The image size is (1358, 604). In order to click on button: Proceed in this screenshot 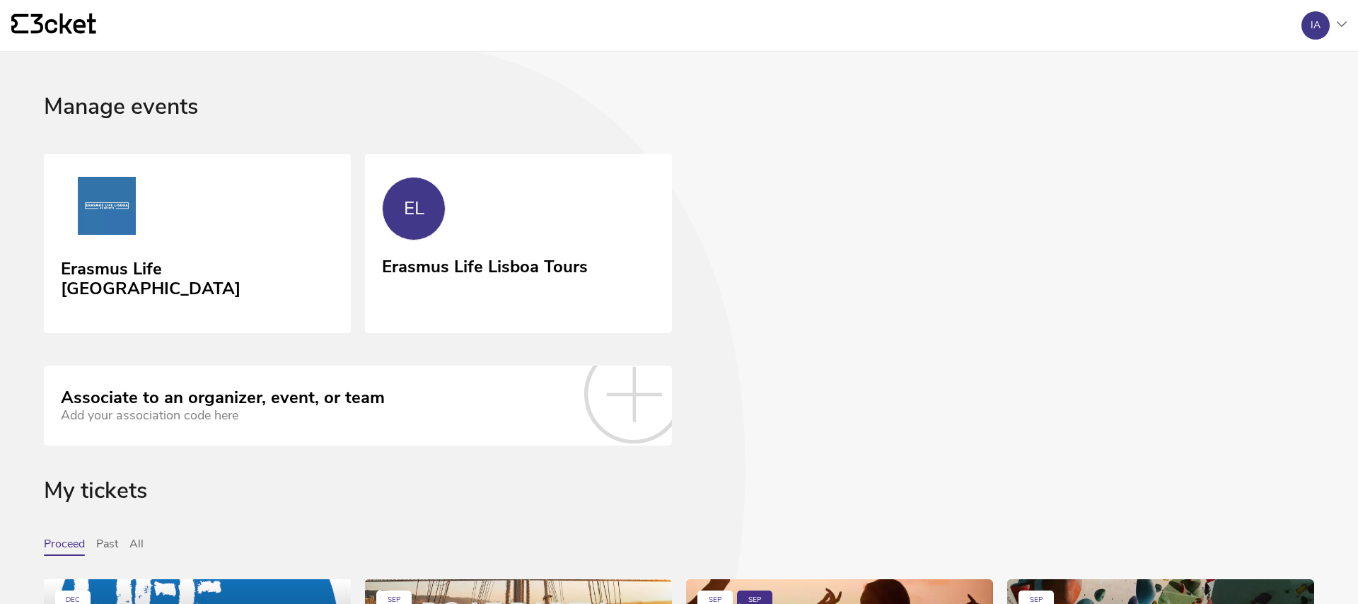, I will do `click(64, 547)`.